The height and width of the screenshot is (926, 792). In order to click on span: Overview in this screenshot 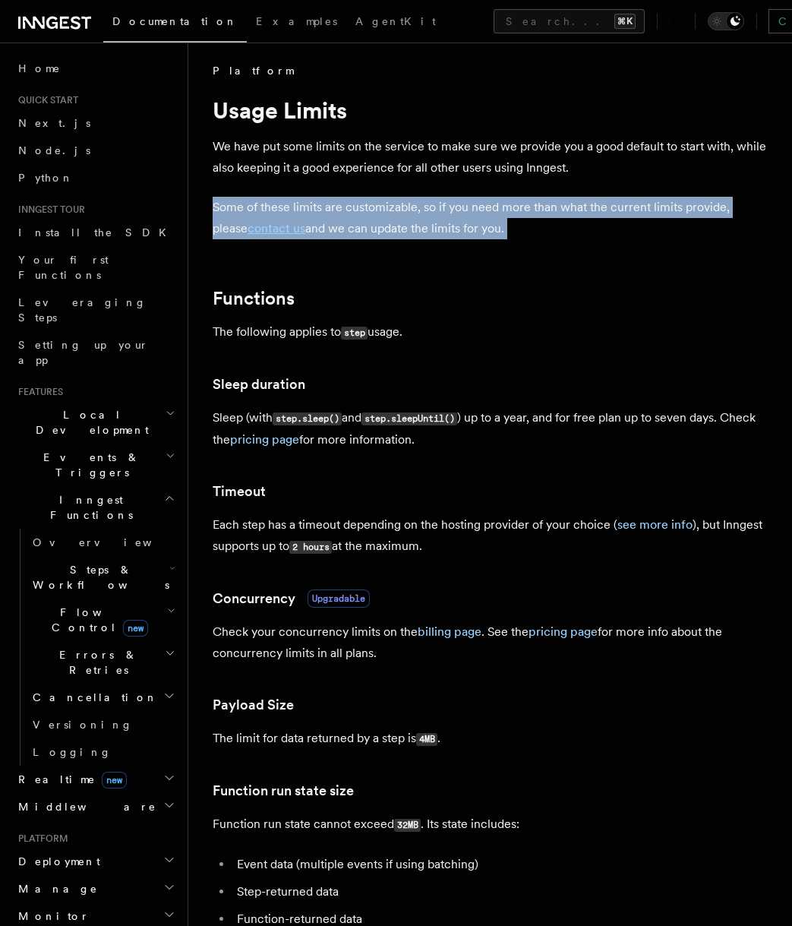, I will do `click(111, 542)`.